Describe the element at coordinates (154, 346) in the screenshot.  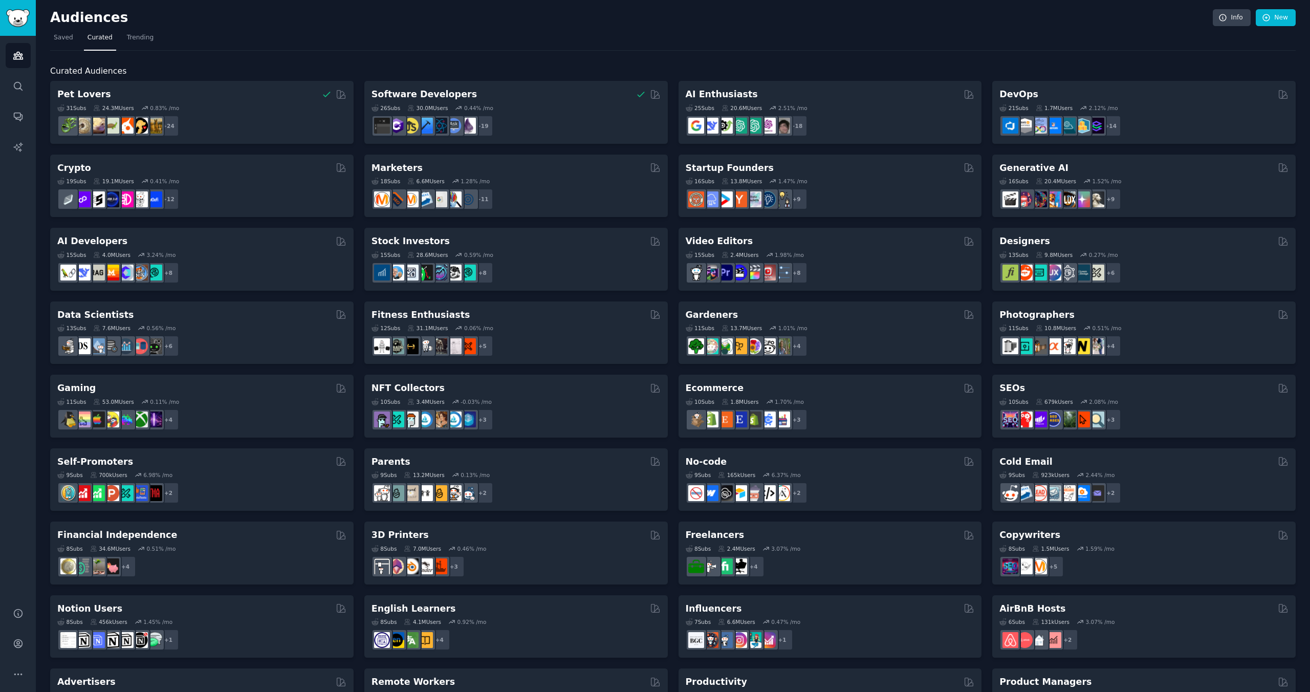
I see `img: data` at that location.